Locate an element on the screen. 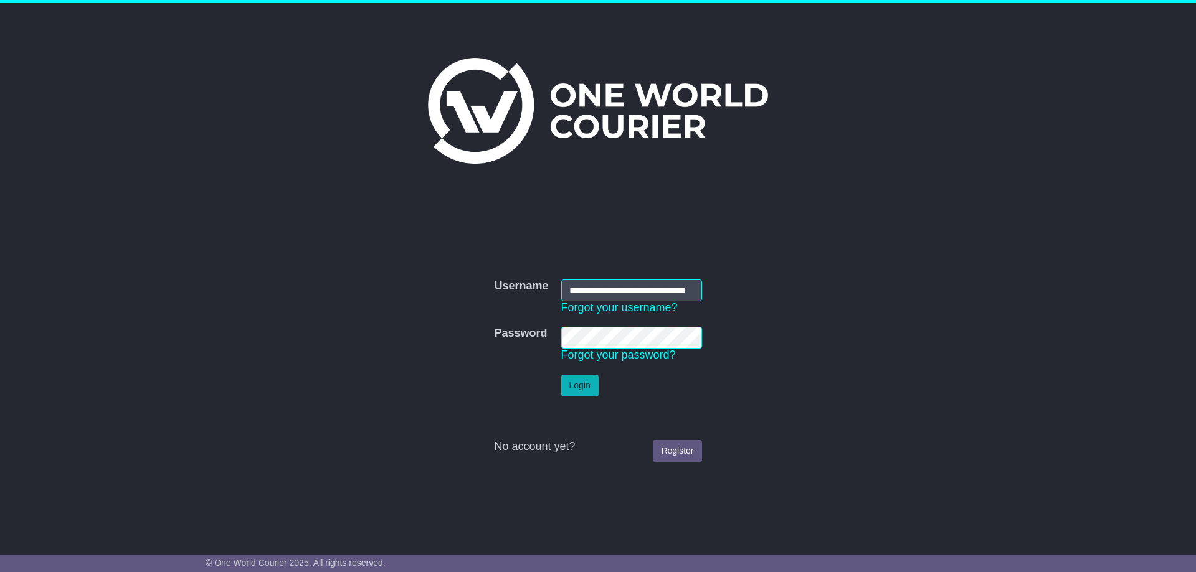  a: Forgot your password? is located at coordinates (618, 355).